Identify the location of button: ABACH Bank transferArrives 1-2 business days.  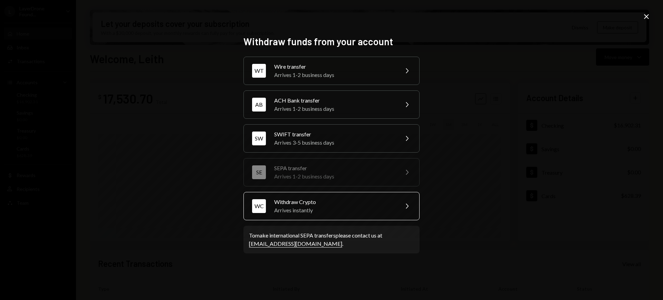
(331, 105).